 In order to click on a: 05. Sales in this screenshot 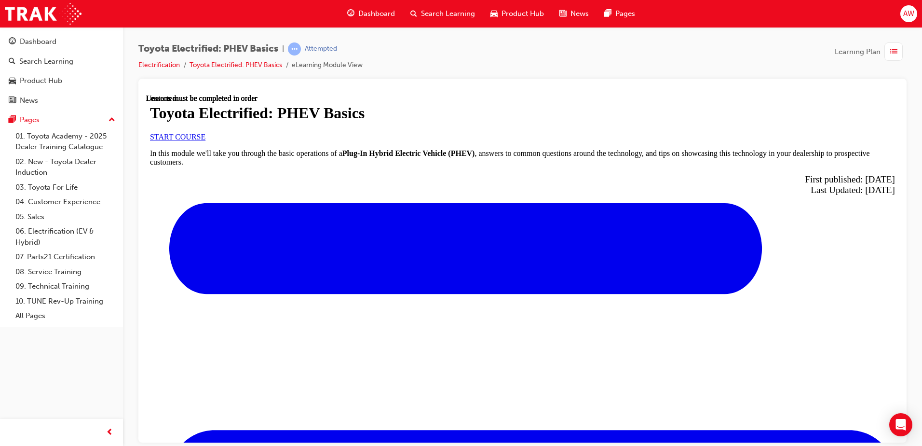, I will do `click(65, 217)`.